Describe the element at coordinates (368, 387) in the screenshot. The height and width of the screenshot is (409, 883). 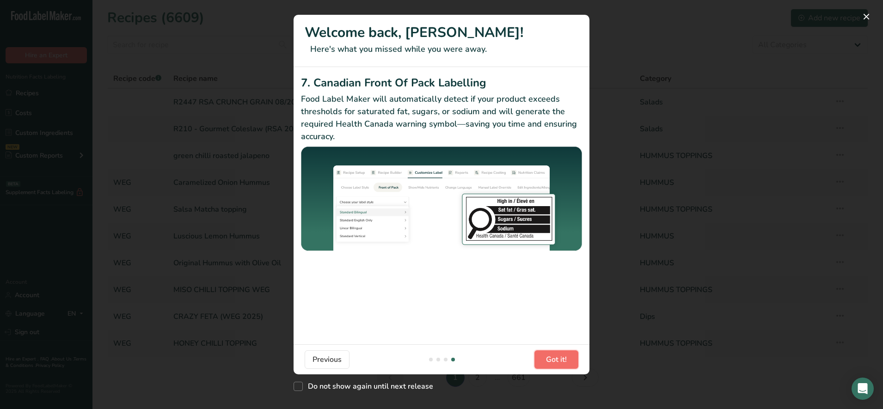
I see `span: Do not show again until next release` at that location.